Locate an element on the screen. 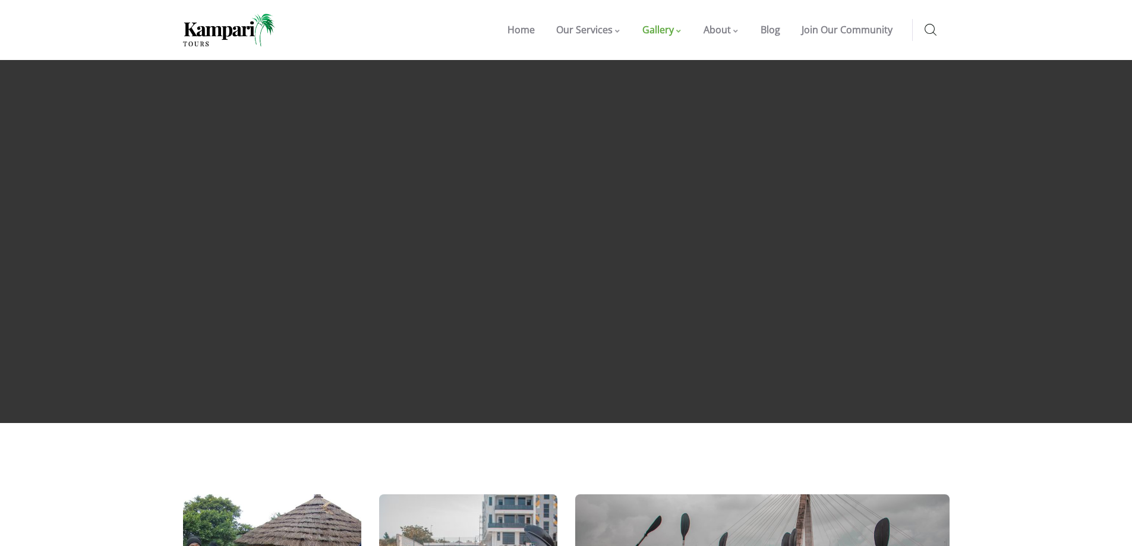 This screenshot has width=1132, height=546. span: Home is located at coordinates (521, 30).